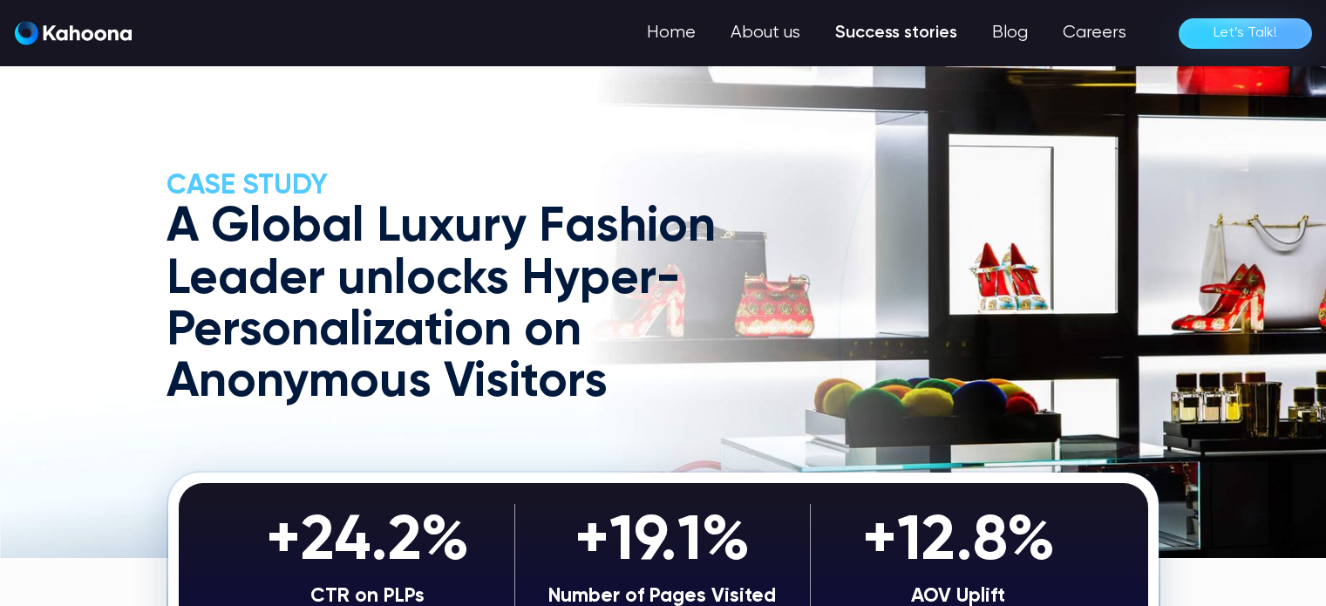 This screenshot has height=606, width=1326. Describe the element at coordinates (958, 542) in the screenshot. I see `div: +12.8%` at that location.